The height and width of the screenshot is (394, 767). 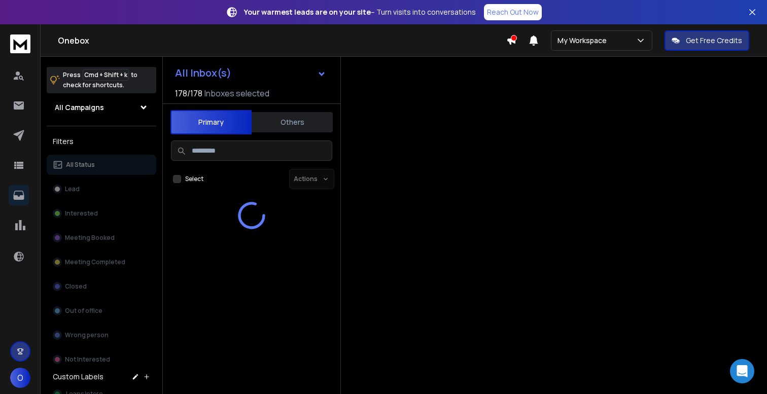 I want to click on button: All Campaigns, so click(x=101, y=107).